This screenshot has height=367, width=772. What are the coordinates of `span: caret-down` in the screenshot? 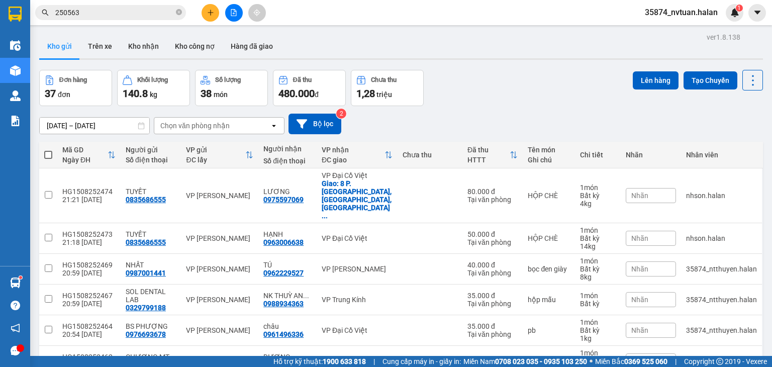 It's located at (758, 13).